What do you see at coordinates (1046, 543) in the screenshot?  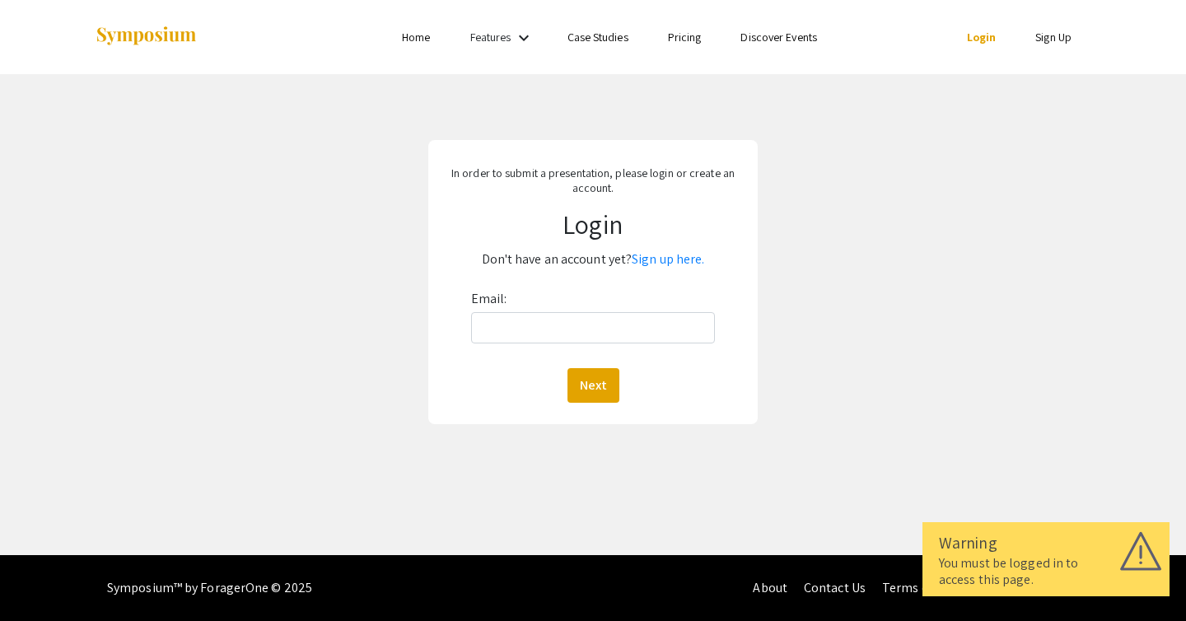 I see `div: Warning` at bounding box center [1046, 543].